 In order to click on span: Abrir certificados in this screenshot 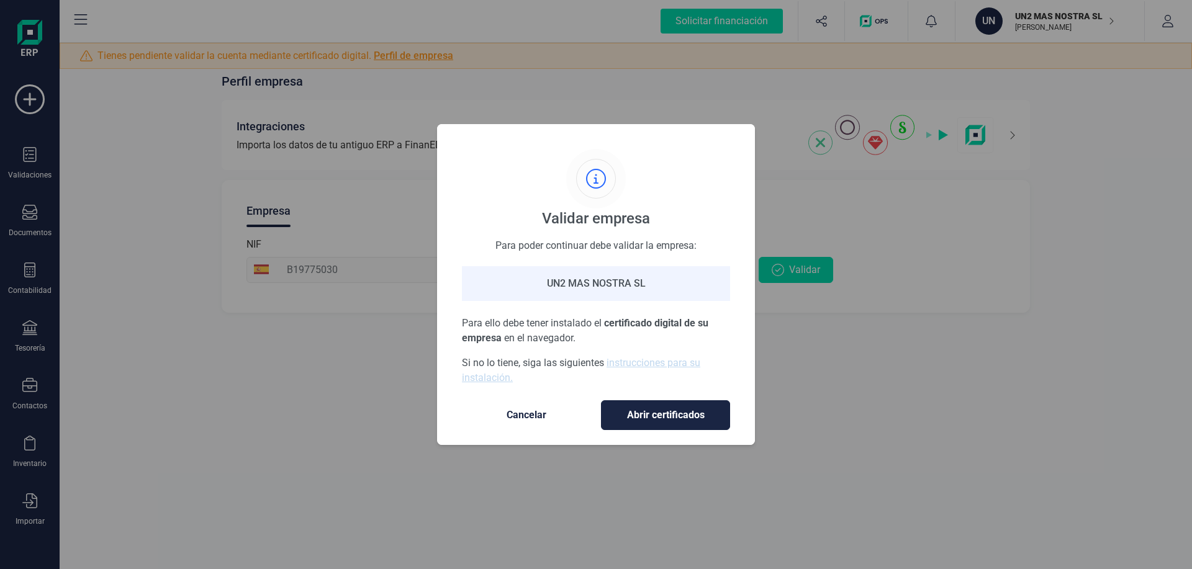, I will do `click(666, 415)`.